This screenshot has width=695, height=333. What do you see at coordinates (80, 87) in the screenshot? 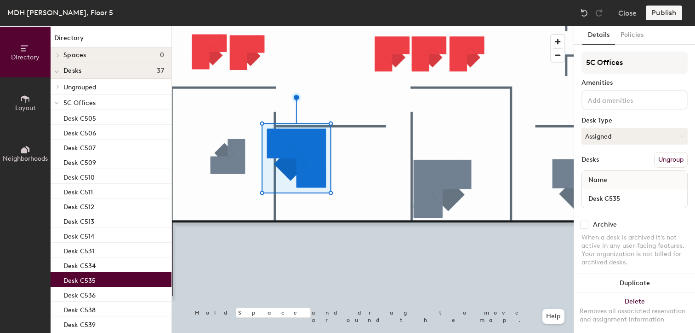
I see `span: Ungrouped` at bounding box center [80, 87].